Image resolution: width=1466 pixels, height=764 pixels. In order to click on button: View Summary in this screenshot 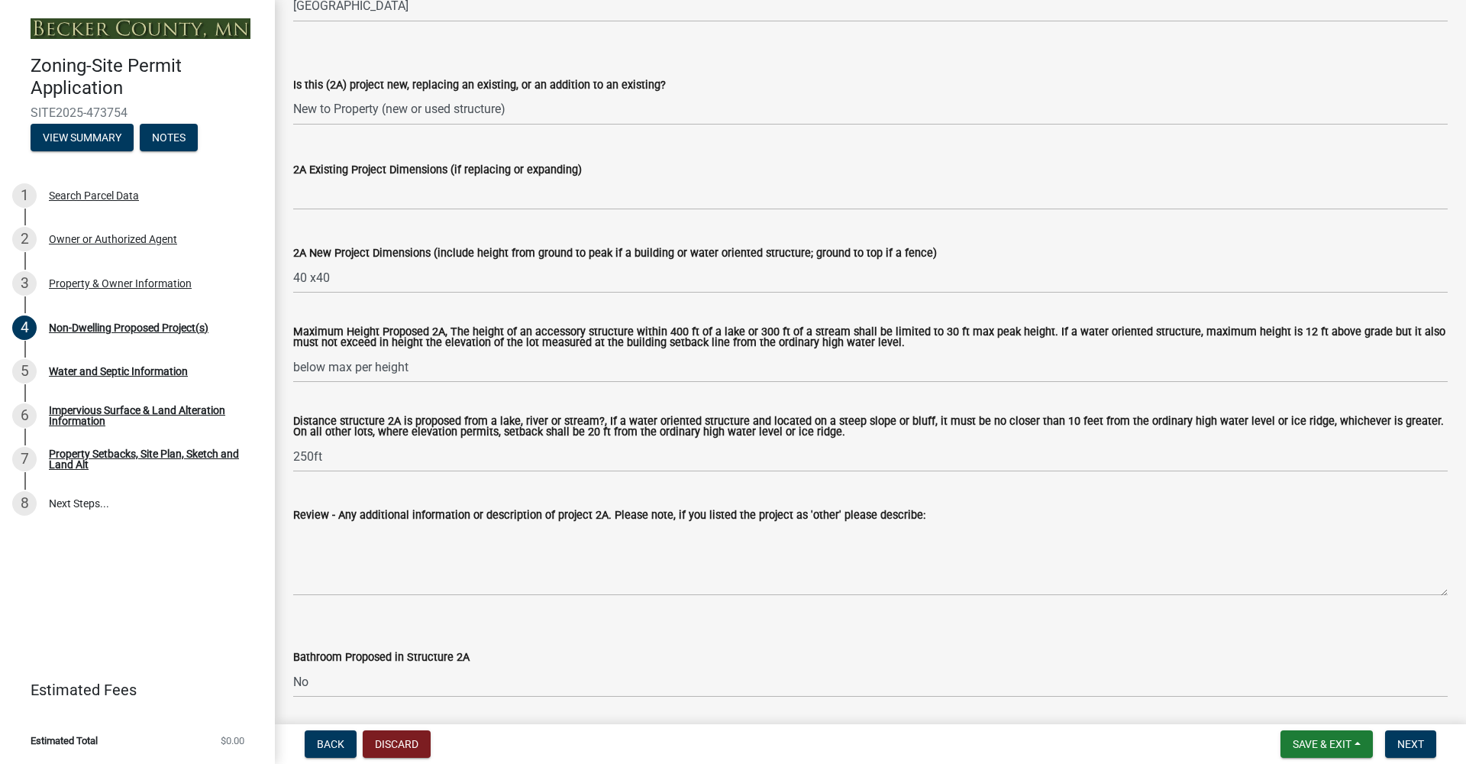, I will do `click(82, 137)`.